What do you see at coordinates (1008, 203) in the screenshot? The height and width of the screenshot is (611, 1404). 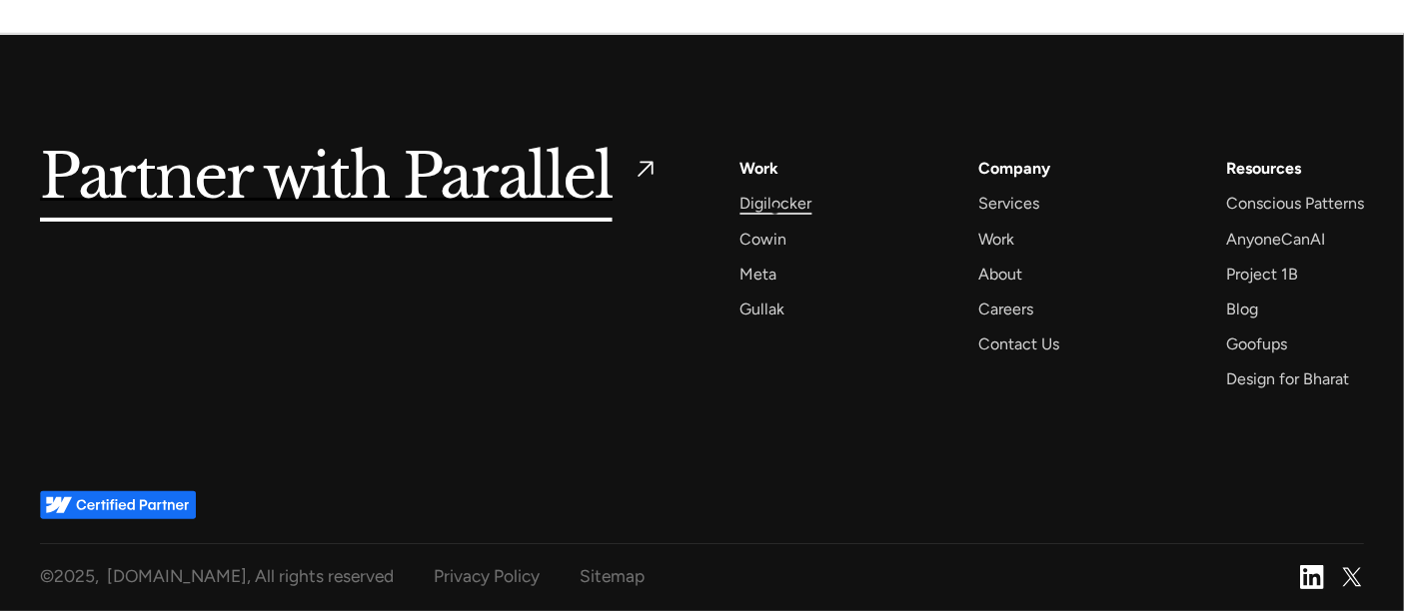 I see `a: Services` at bounding box center [1008, 203].